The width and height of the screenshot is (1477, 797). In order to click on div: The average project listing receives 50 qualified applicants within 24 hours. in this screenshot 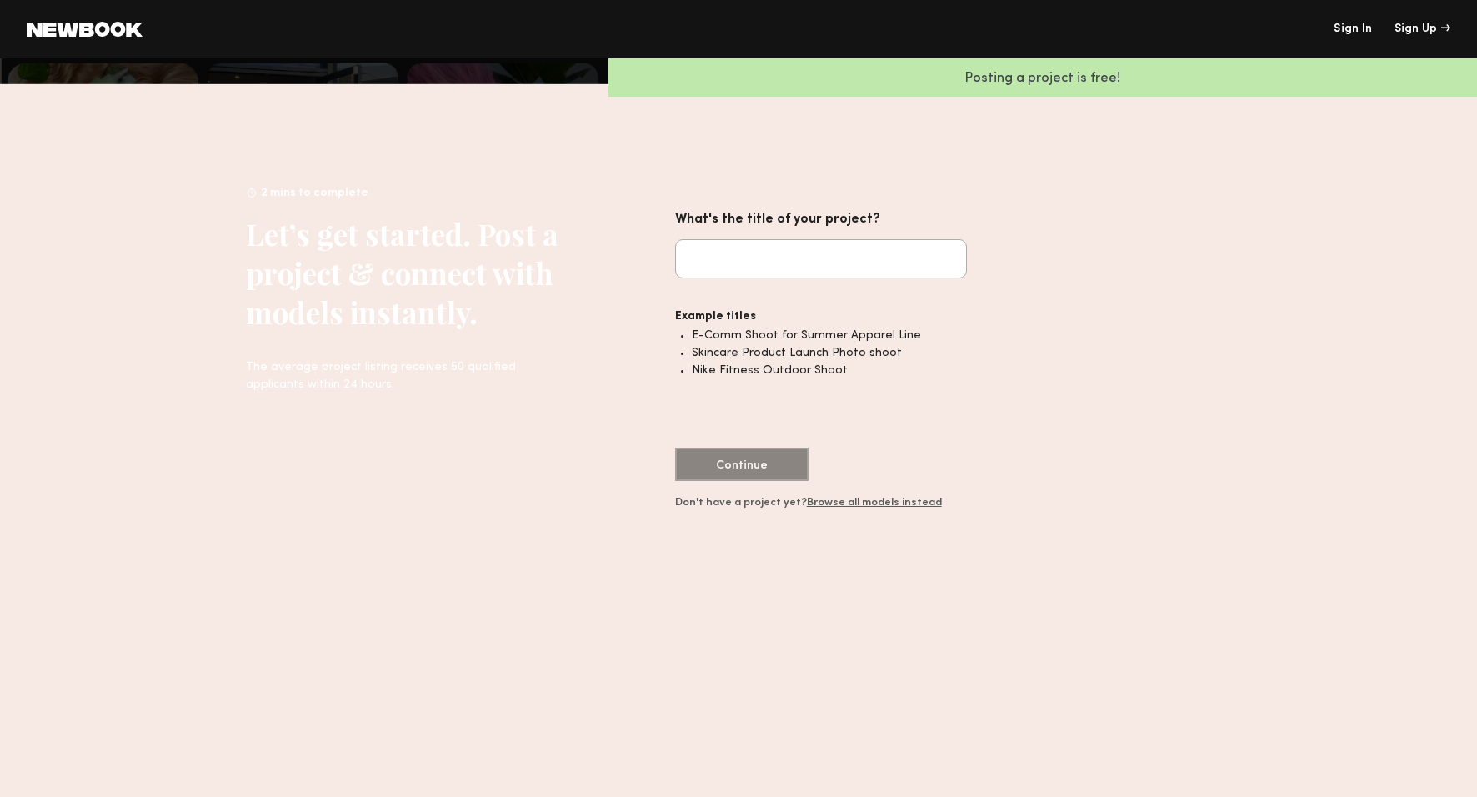, I will do `click(402, 376)`.